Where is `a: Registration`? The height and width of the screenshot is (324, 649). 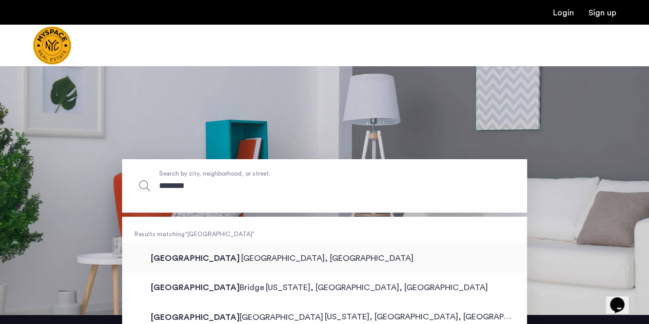 a: Registration is located at coordinates (603, 13).